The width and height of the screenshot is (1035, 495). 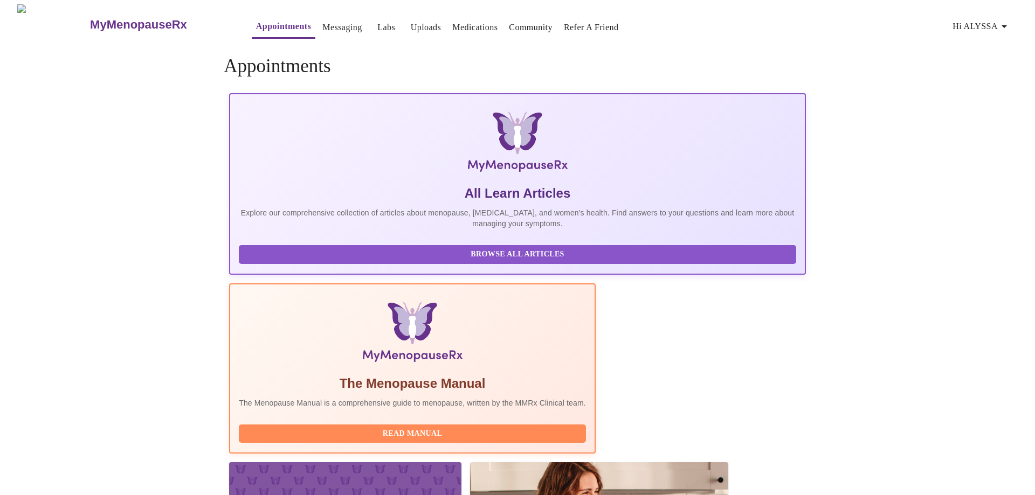 I want to click on a: Browse All Articles, so click(x=519, y=253).